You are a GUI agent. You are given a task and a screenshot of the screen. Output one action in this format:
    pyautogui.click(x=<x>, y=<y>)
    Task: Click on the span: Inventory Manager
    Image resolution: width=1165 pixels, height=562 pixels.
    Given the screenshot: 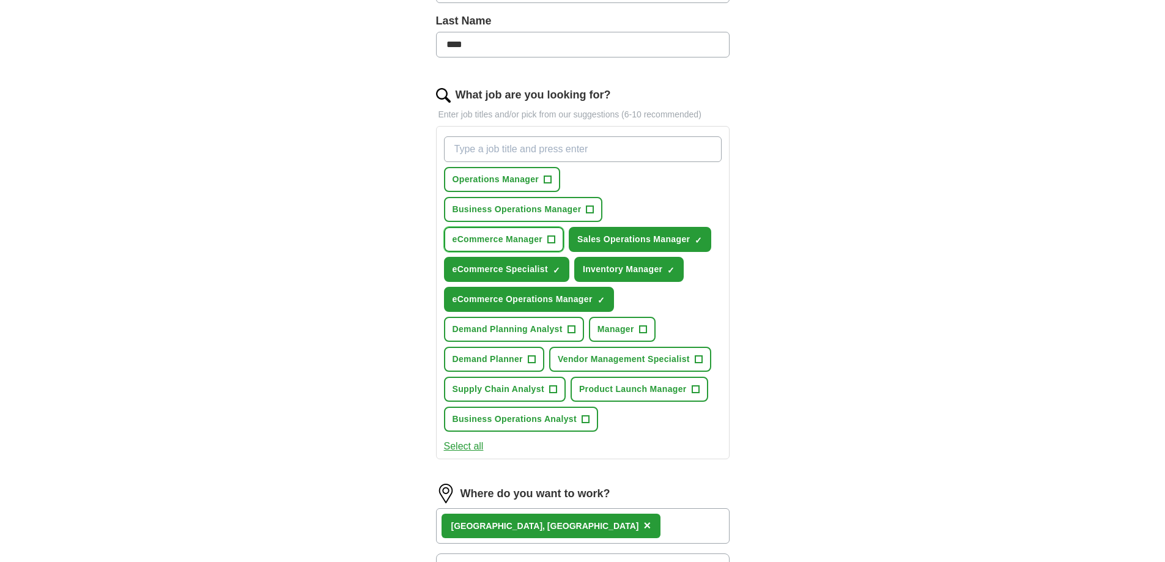 What is the action you would take?
    pyautogui.click(x=623, y=269)
    